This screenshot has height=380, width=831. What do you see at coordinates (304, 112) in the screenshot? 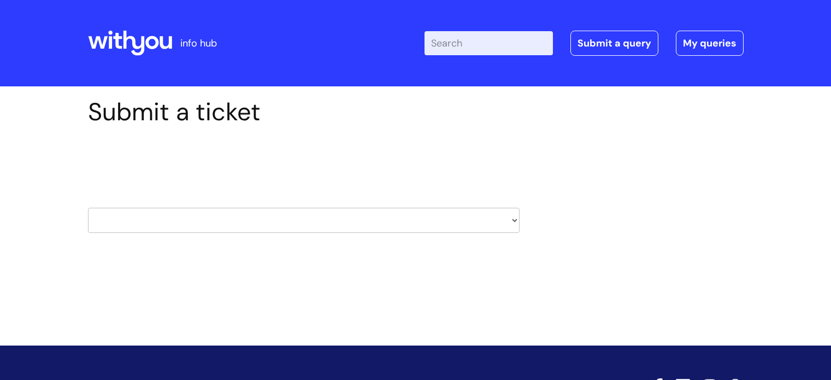
I see `h1: Submit a ticket` at bounding box center [304, 112].